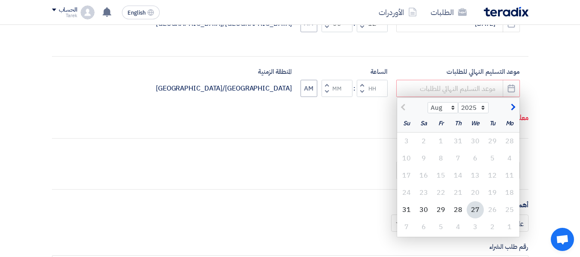  I want to click on div: 18, so click(510, 193).